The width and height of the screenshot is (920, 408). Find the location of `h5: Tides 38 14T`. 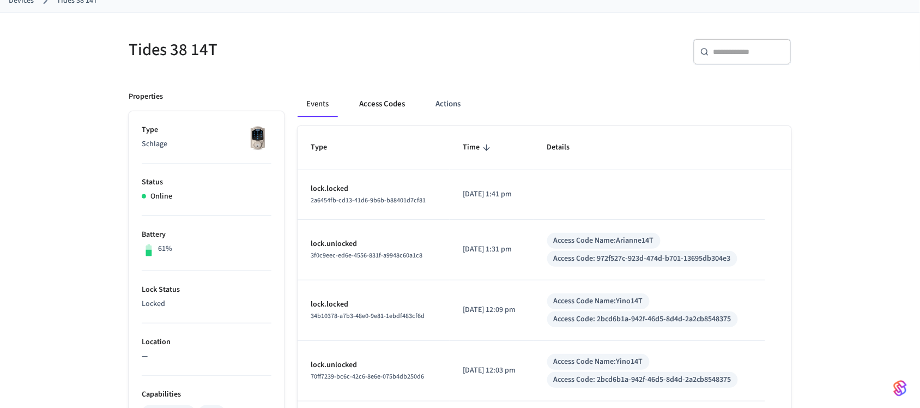

h5: Tides 38 14T is located at coordinates (291, 50).